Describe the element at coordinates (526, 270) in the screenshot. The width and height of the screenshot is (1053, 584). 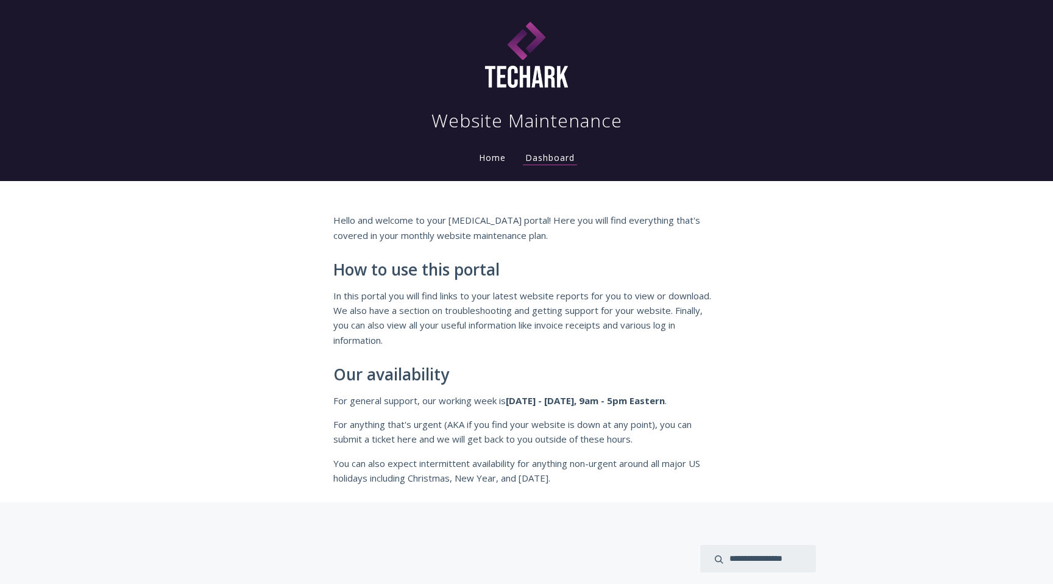
I see `h2: How to use this portal` at that location.